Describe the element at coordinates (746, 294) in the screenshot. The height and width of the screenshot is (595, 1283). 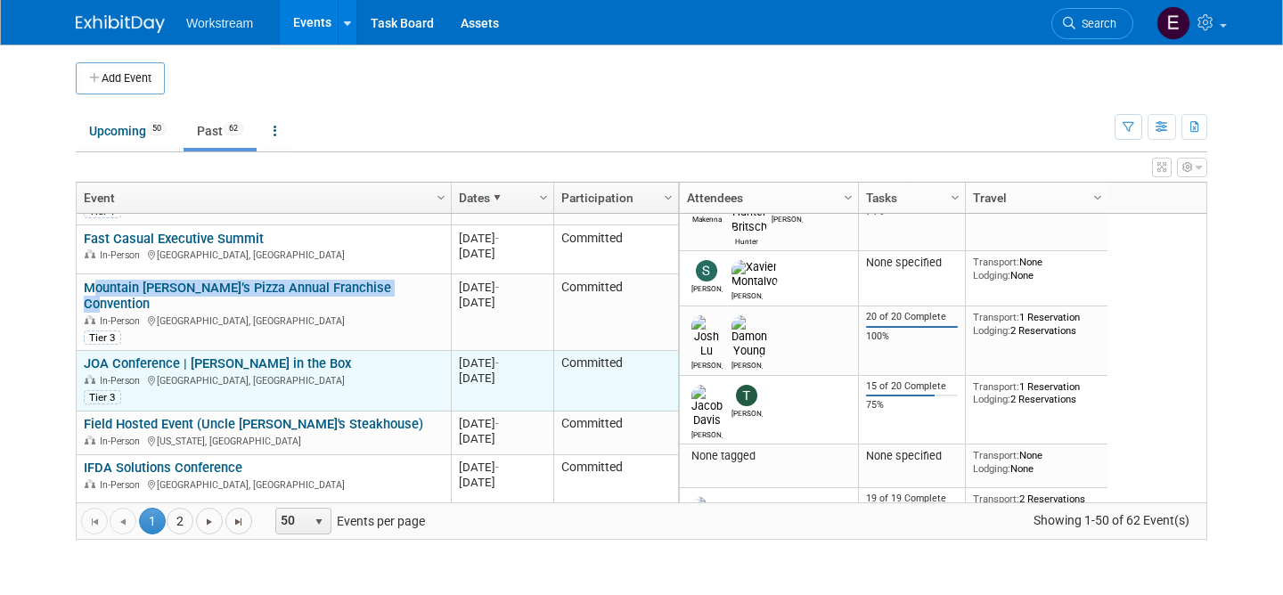
I see `div: Xavier Montalvo` at that location.